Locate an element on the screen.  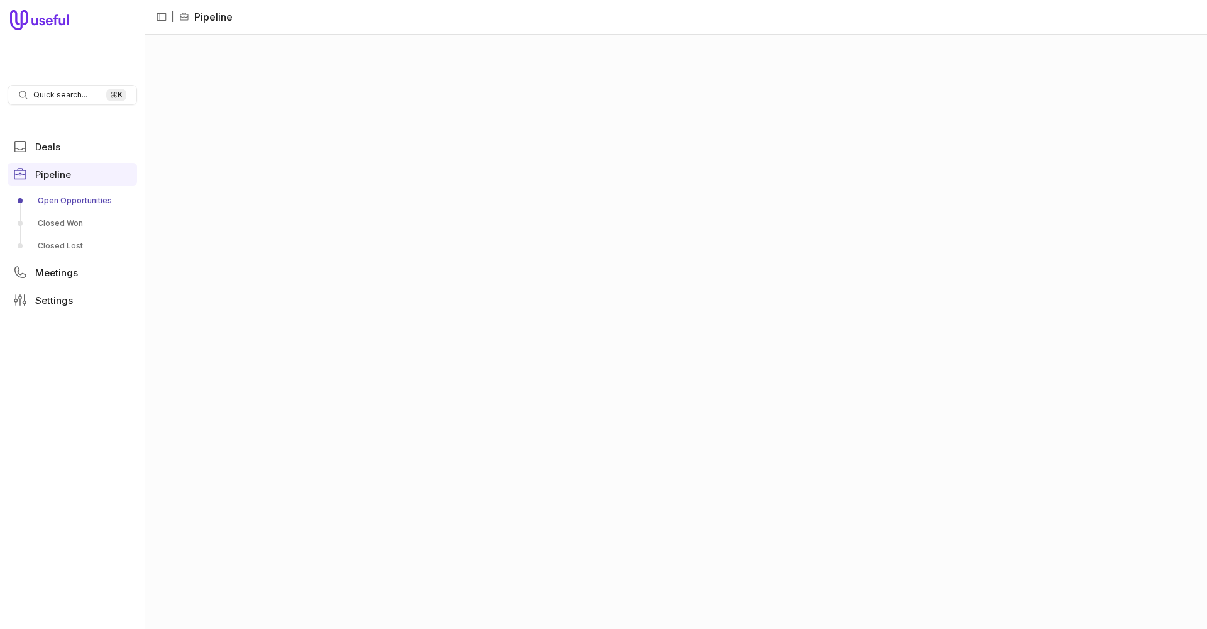
a: Closed Lost is located at coordinates (72, 246).